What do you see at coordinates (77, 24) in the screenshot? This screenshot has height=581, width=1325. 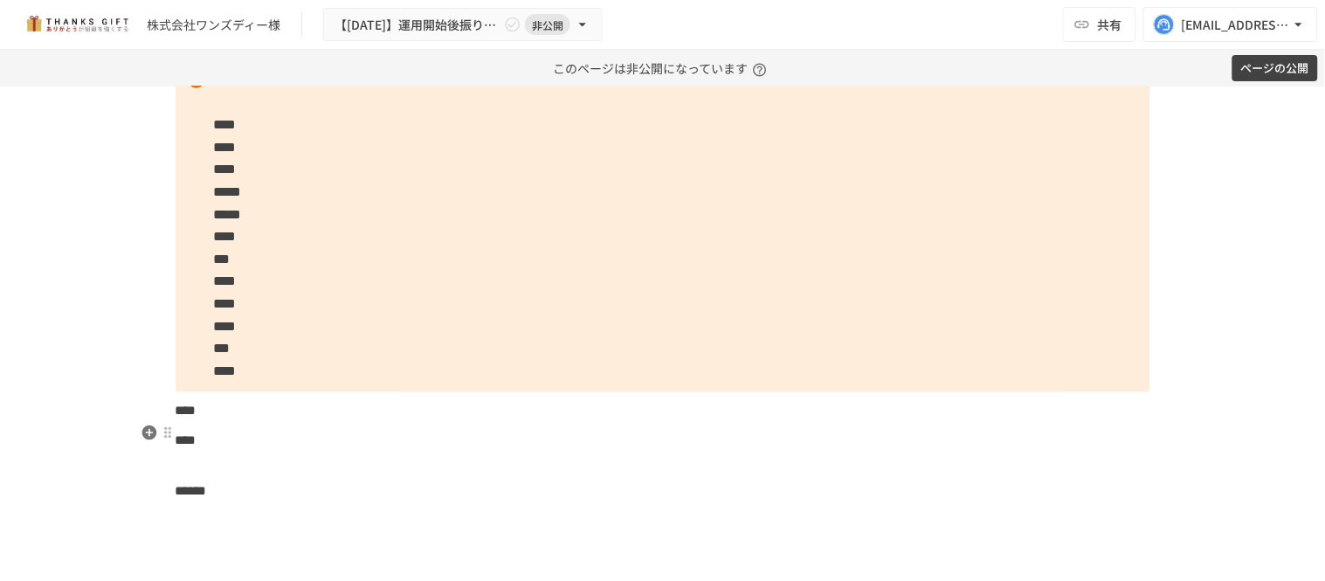 I see `img: mMP1OxWUAhQbsRWCurg7vIHe5HqDpP7qZo7fRoNLXQh` at bounding box center [77, 24].